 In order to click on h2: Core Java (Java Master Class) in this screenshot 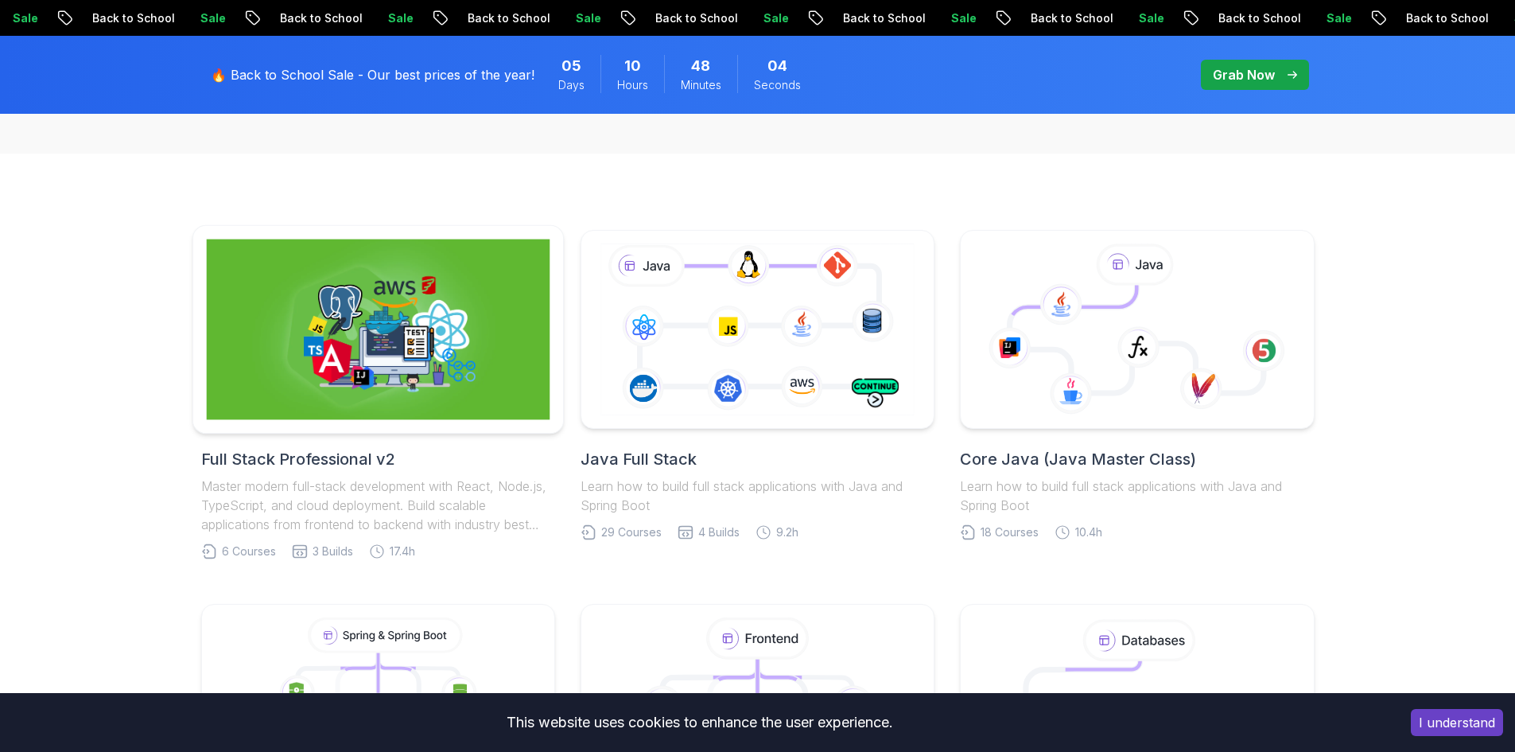, I will do `click(1137, 459)`.